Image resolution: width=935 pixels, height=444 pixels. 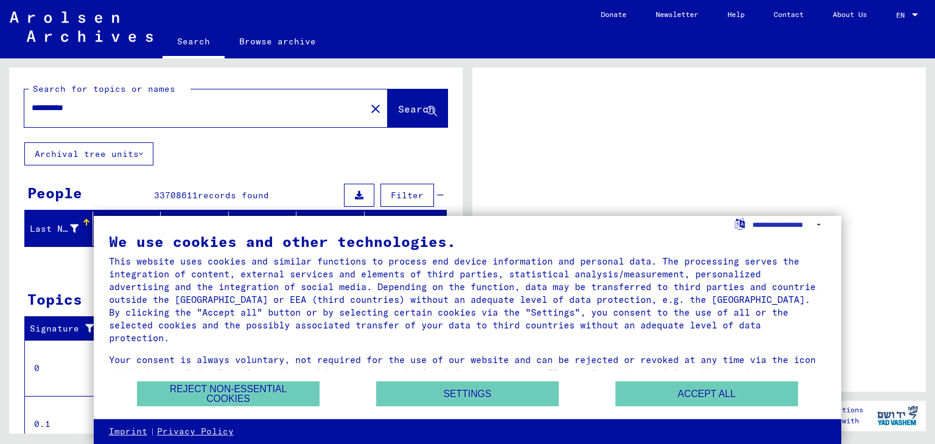 I want to click on mat-header-cell: First Name, so click(x=127, y=229).